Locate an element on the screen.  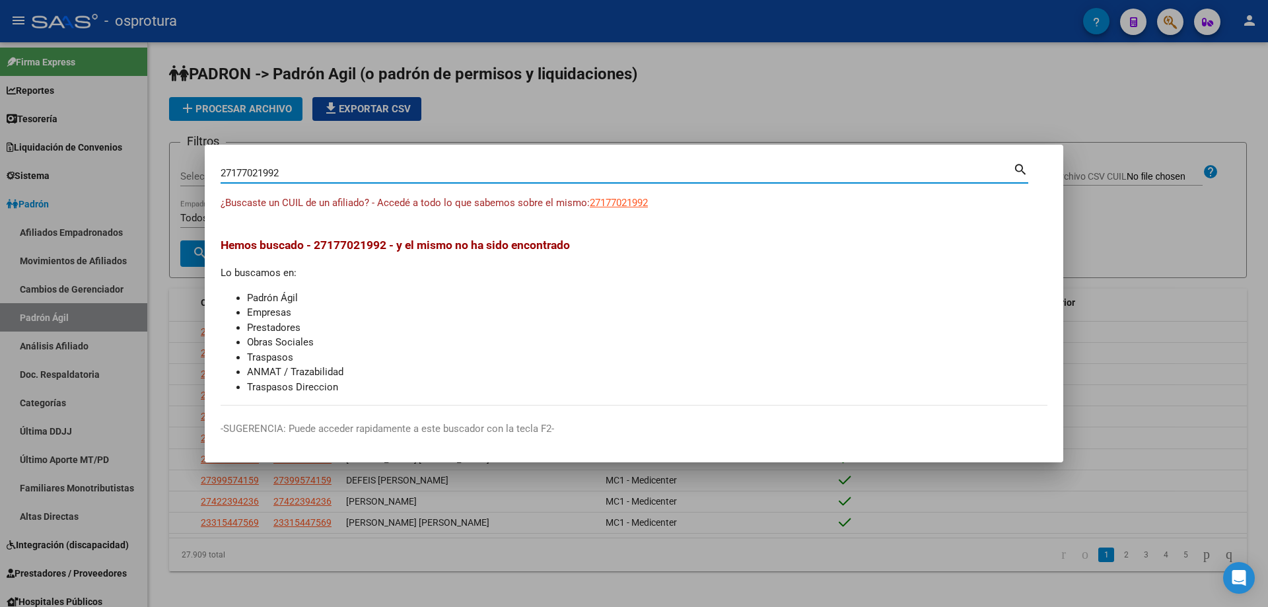
li: Padrón Ágil is located at coordinates (647, 298).